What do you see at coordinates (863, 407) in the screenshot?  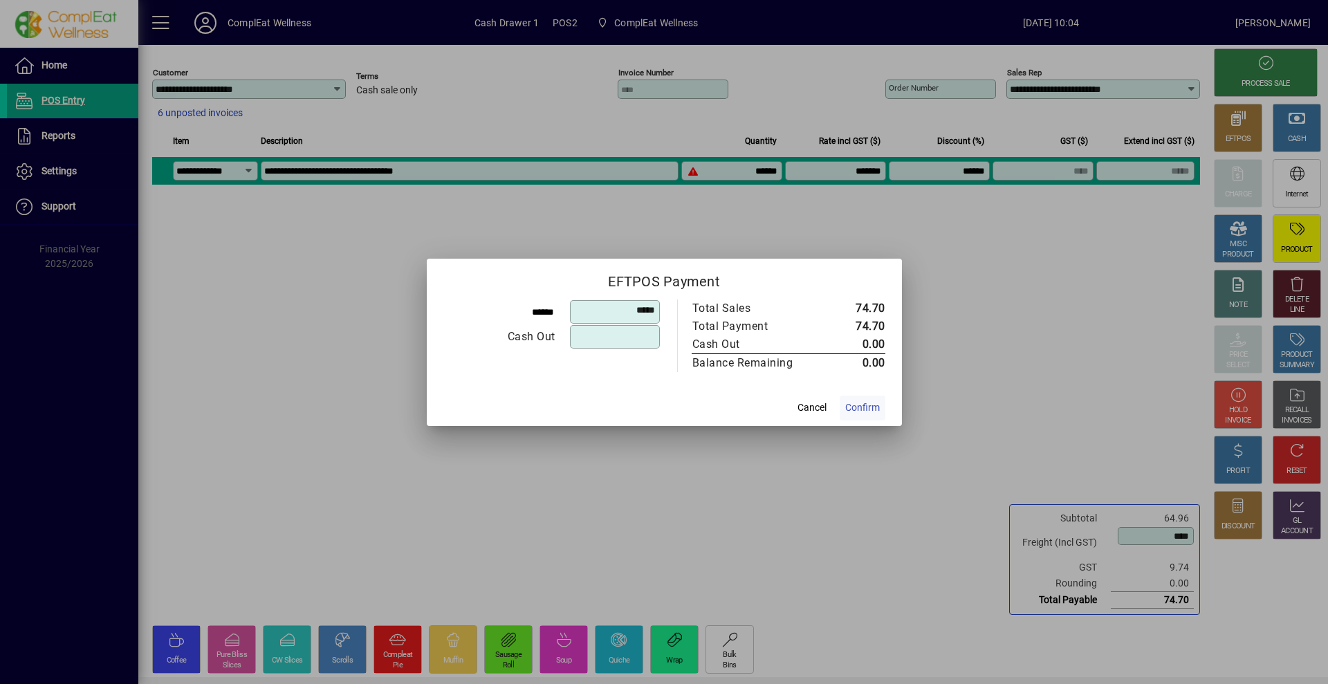 I see `span: Confirm` at bounding box center [863, 407].